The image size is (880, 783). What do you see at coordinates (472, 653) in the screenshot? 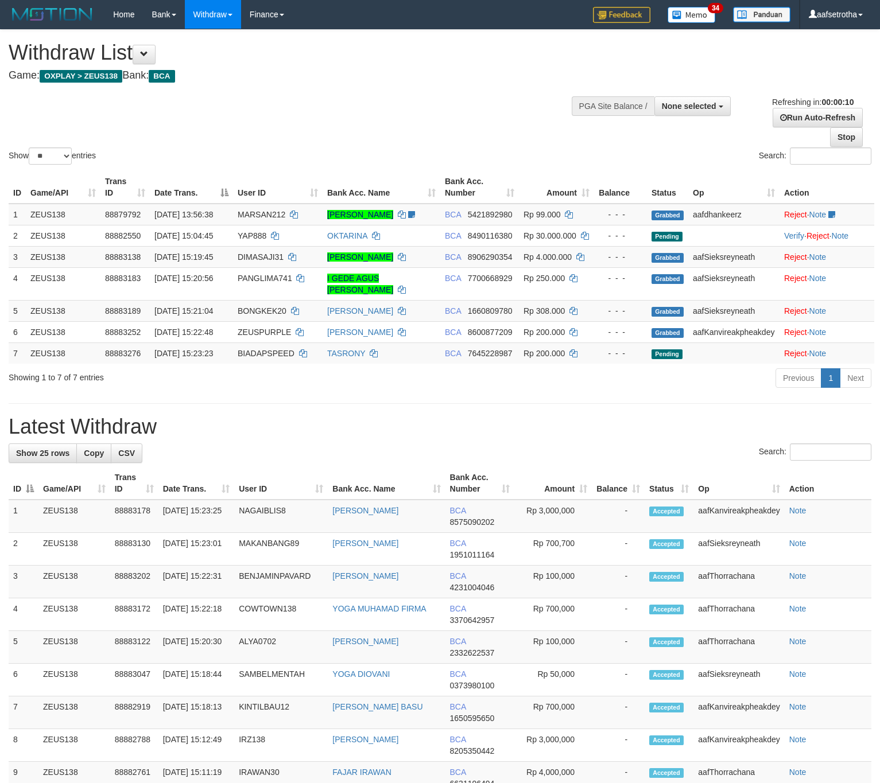
I see `span: Copy 2332622537 to clipboard` at bounding box center [472, 653].